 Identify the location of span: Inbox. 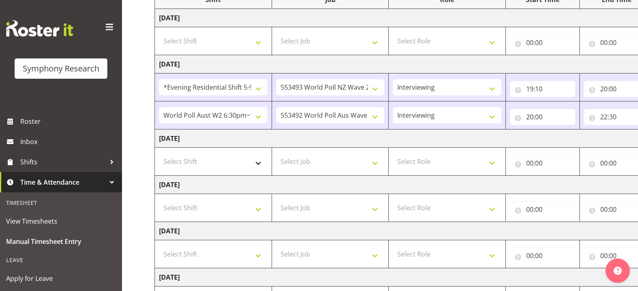
(69, 142).